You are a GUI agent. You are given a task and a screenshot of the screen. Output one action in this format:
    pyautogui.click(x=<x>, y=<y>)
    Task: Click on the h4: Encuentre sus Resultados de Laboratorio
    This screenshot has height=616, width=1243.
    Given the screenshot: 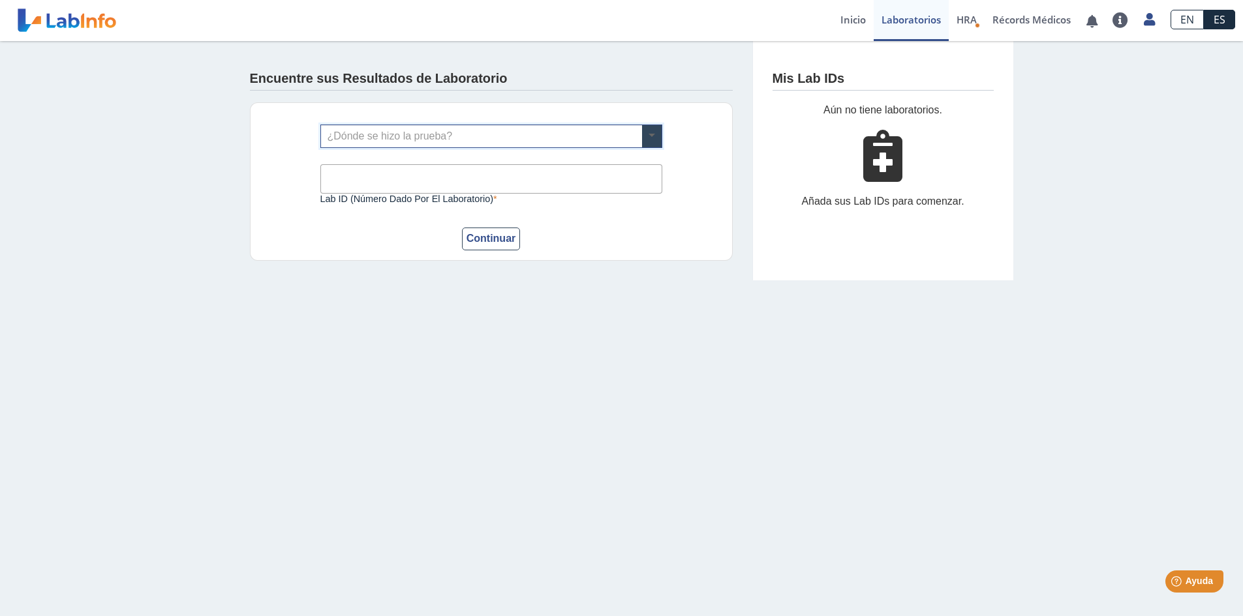 What is the action you would take?
    pyautogui.click(x=378, y=79)
    